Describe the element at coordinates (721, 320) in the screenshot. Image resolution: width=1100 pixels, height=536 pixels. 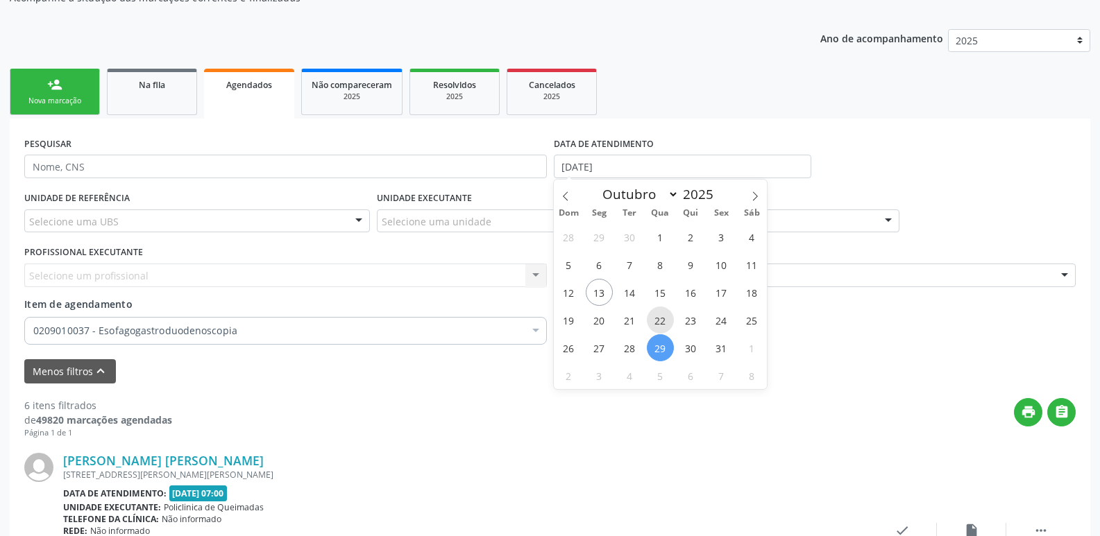
I see `span: Outubro 24, 2025` at that location.